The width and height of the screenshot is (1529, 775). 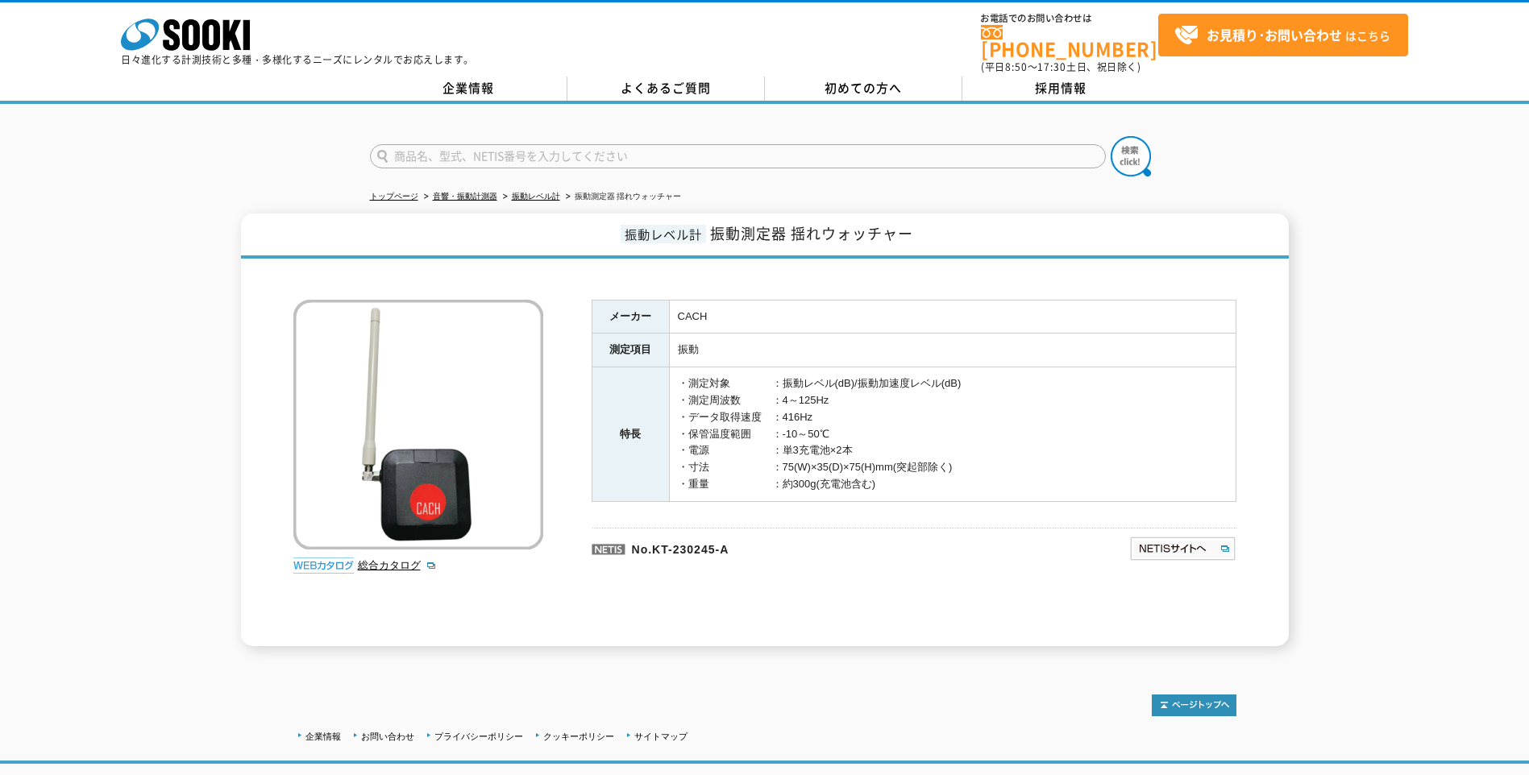 I want to click on a: よくあるご質問, so click(x=666, y=89).